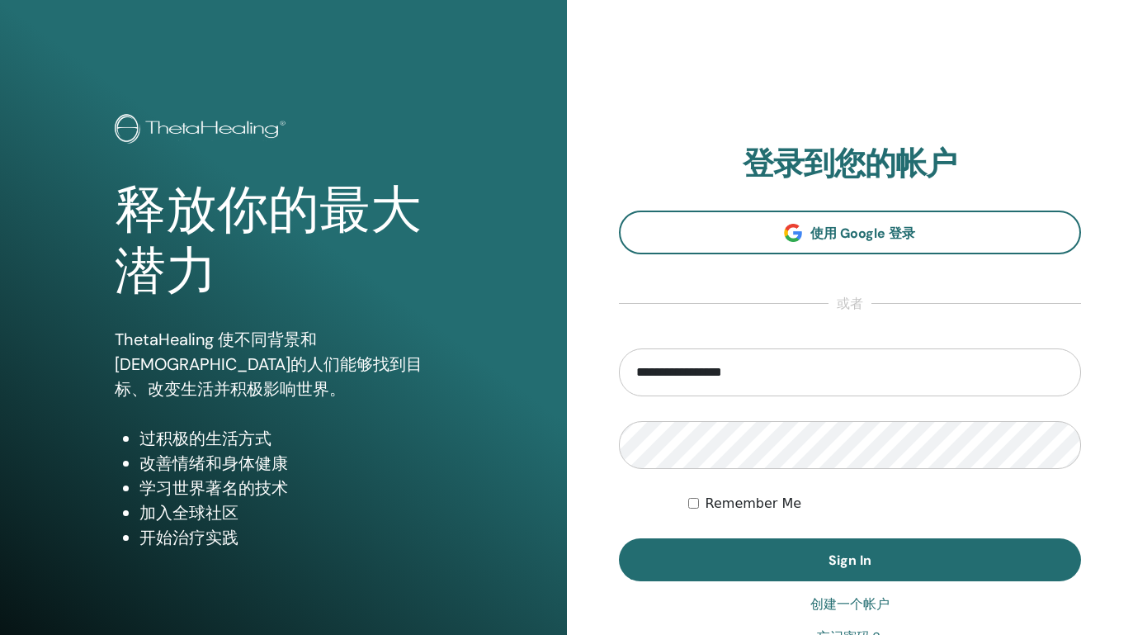 The width and height of the screenshot is (1133, 635). I want to click on button: Sign In, so click(850, 559).